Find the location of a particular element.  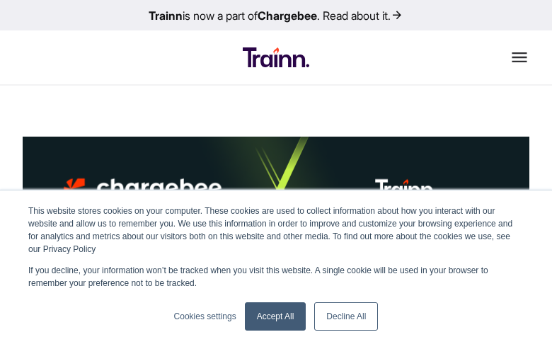

a: Cookies settings is located at coordinates (205, 316).